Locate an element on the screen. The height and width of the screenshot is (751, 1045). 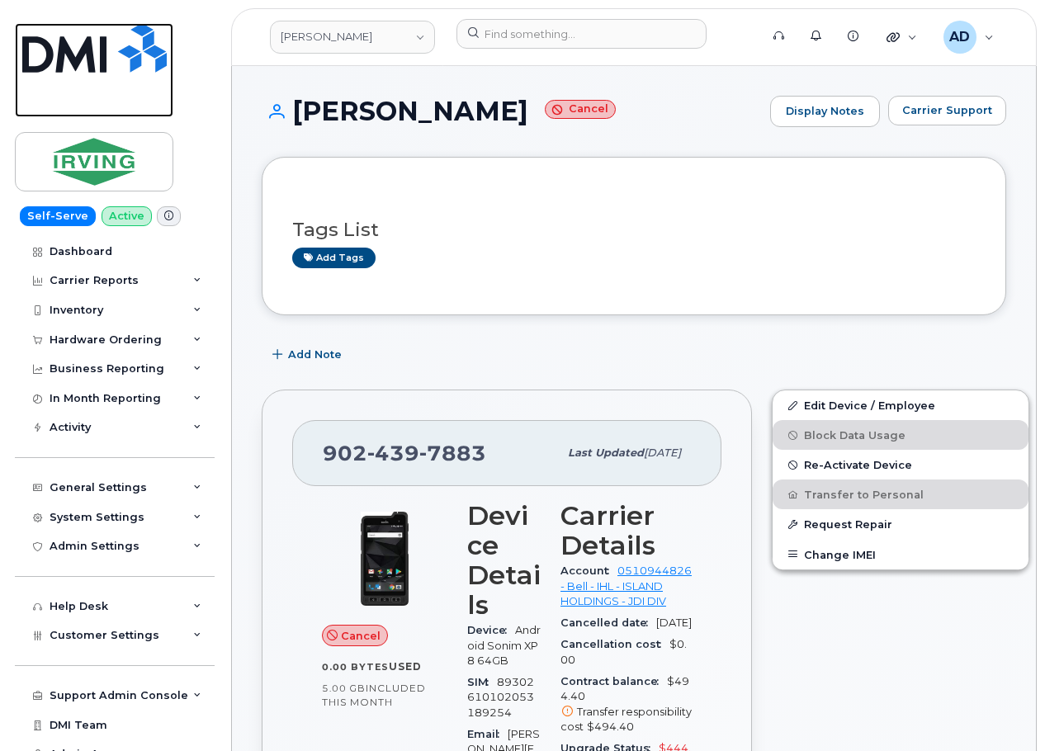
button: Transfer to Personal is located at coordinates (901, 495).